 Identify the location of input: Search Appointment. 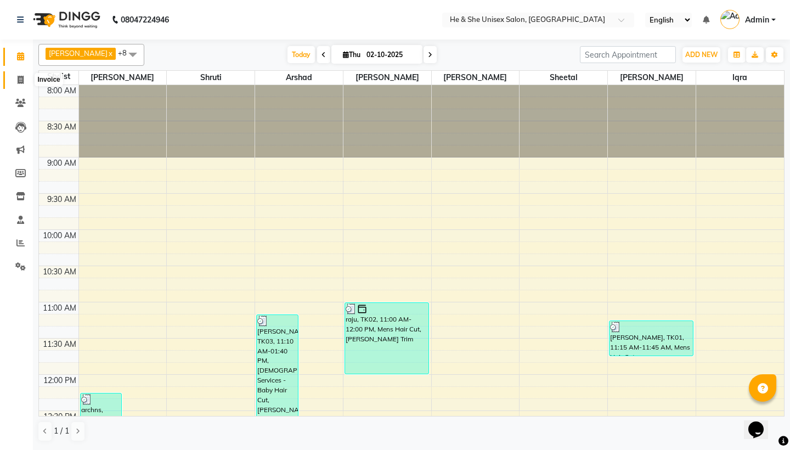
(628, 54).